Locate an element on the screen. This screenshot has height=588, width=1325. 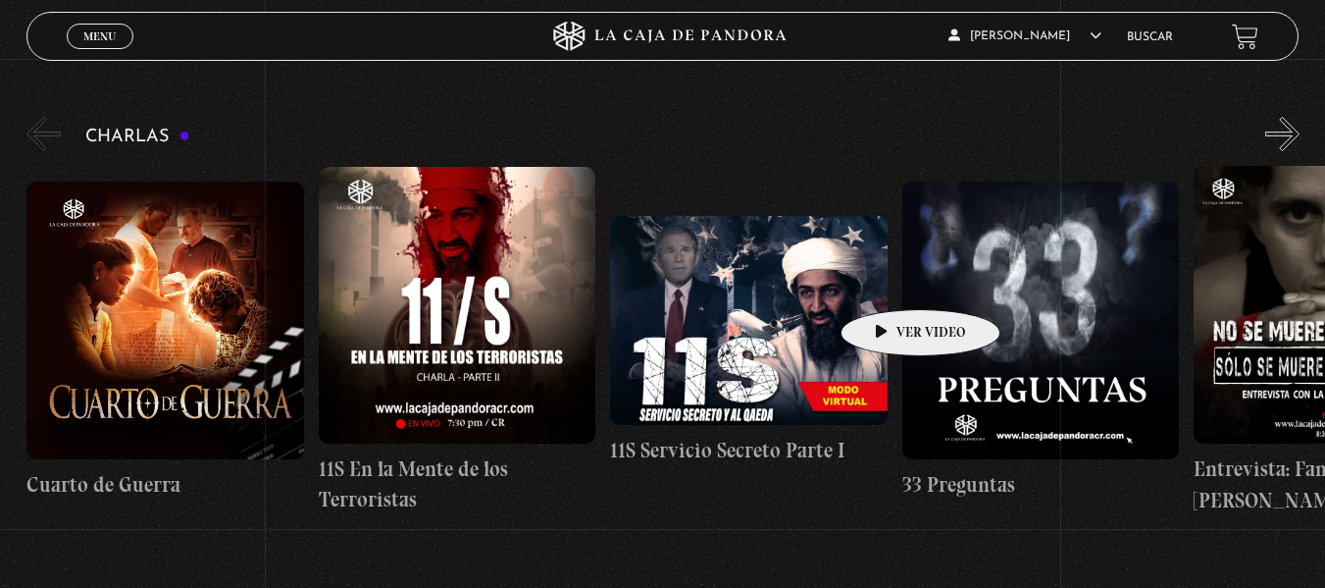
a: 11S Servicio Secreto Parte I is located at coordinates (748, 340).